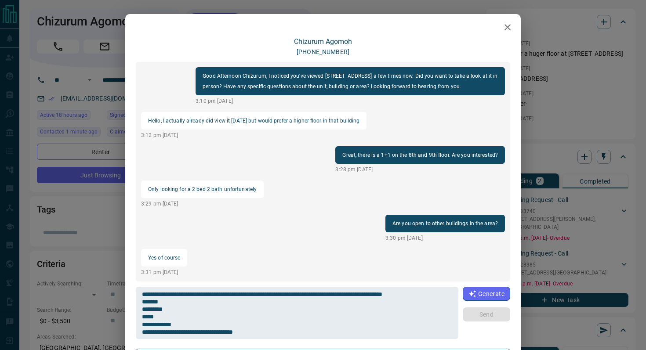 The height and width of the screenshot is (350, 646). I want to click on p: Are you open to other buildings in the area?, so click(445, 224).